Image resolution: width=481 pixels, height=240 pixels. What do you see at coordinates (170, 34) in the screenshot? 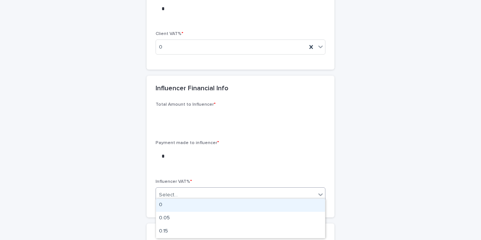
I see `span: Client VAT%` at bounding box center [170, 34].